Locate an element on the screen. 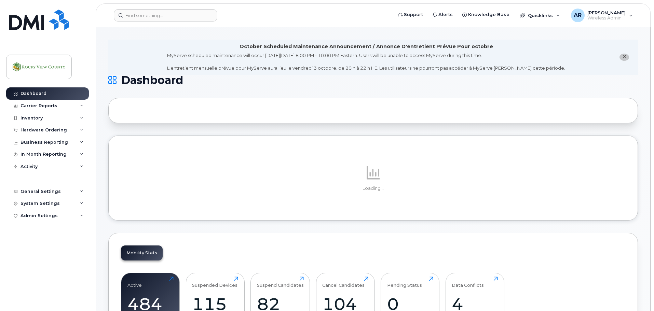 This screenshot has height=311, width=654. div: October Scheduled Maintenance Announcement / Annonce D'entretient Prévue Pour octobre is located at coordinates (366, 46).